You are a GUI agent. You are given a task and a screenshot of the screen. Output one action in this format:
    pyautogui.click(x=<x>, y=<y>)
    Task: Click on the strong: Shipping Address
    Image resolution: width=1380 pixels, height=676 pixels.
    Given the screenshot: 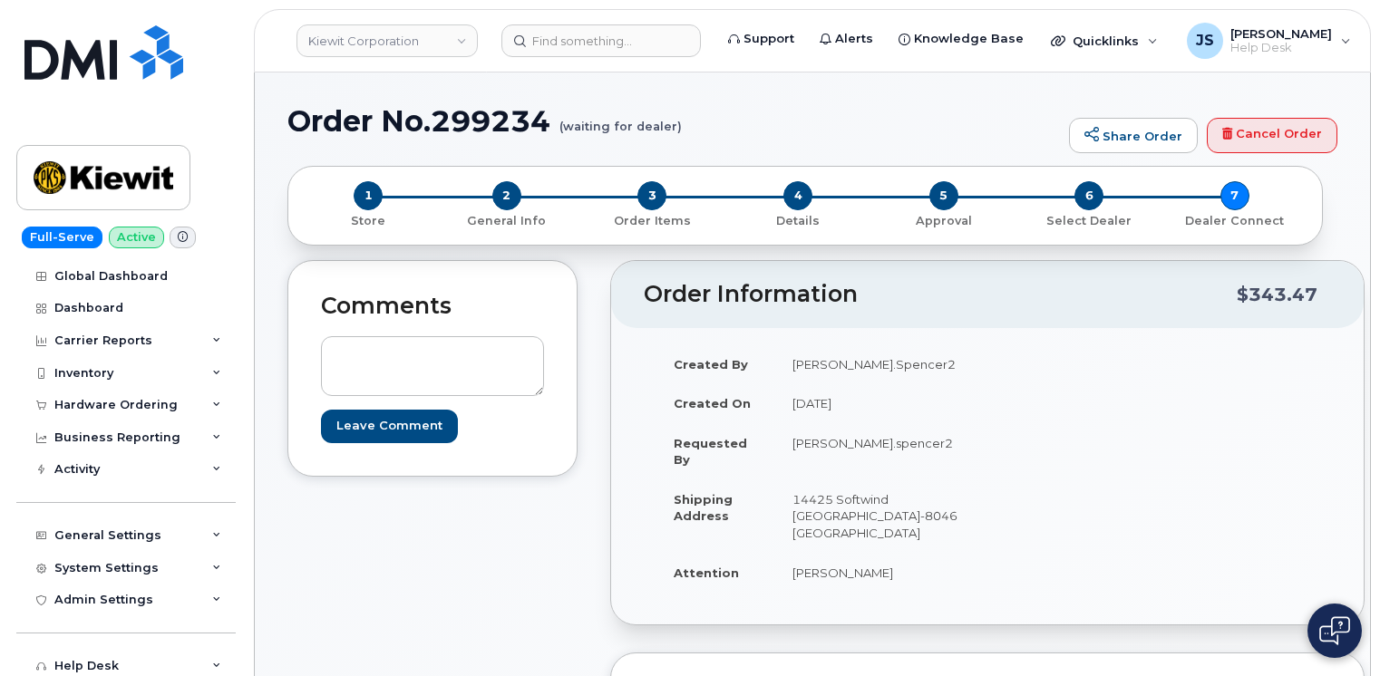 What is the action you would take?
    pyautogui.click(x=703, y=508)
    